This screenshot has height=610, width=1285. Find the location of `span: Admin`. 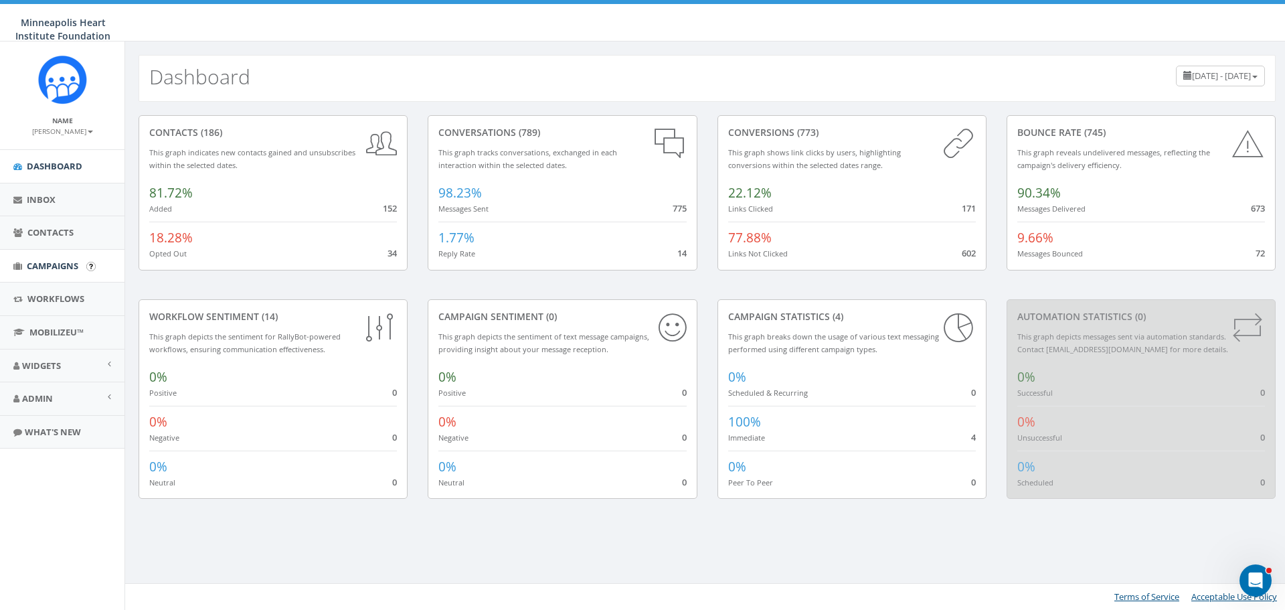

span: Admin is located at coordinates (37, 398).